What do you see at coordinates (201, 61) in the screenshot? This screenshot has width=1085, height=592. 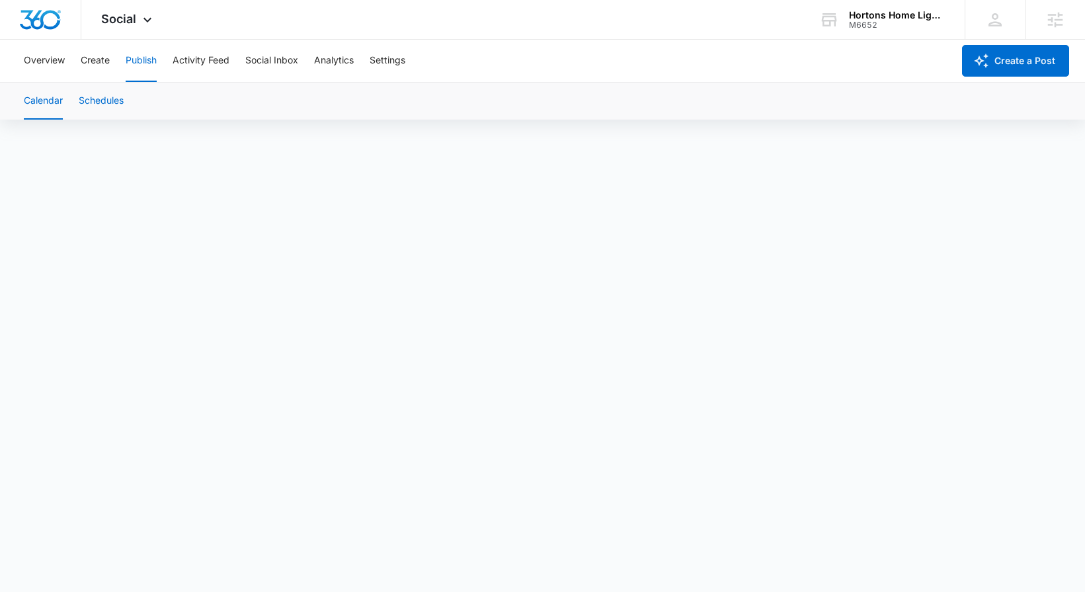 I see `button: Activity Feed` at bounding box center [201, 61].